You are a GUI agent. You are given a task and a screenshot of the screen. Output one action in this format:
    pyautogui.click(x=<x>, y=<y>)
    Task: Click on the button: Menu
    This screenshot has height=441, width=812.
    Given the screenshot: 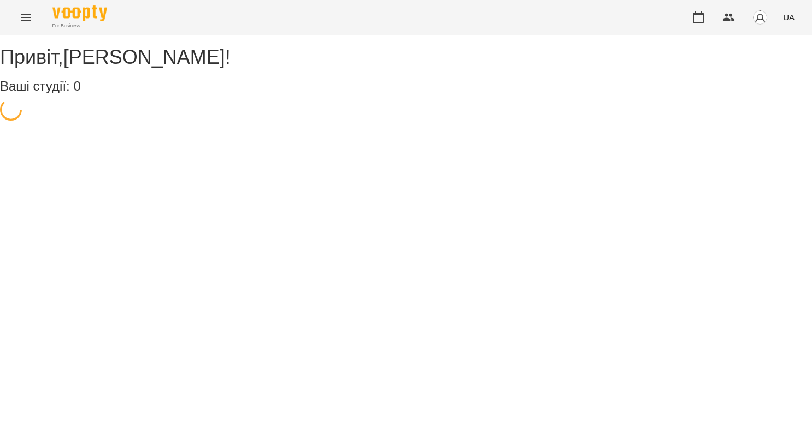 What is the action you would take?
    pyautogui.click(x=26, y=17)
    